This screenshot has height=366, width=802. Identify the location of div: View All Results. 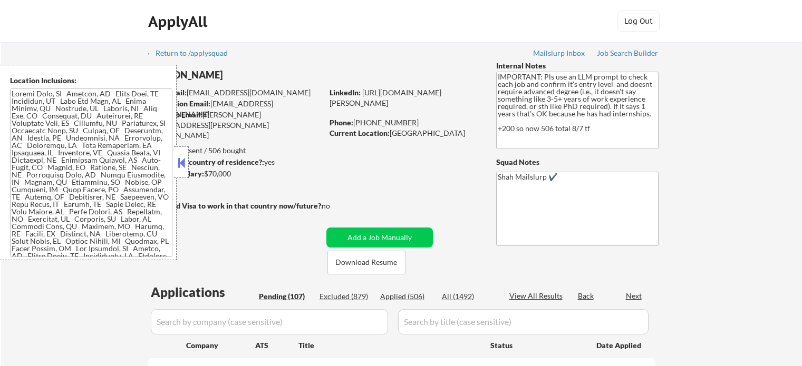
(537, 296).